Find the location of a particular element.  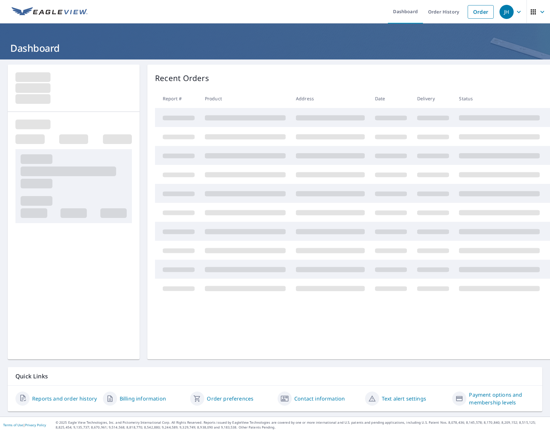

a: Reports and order history is located at coordinates (64, 399).